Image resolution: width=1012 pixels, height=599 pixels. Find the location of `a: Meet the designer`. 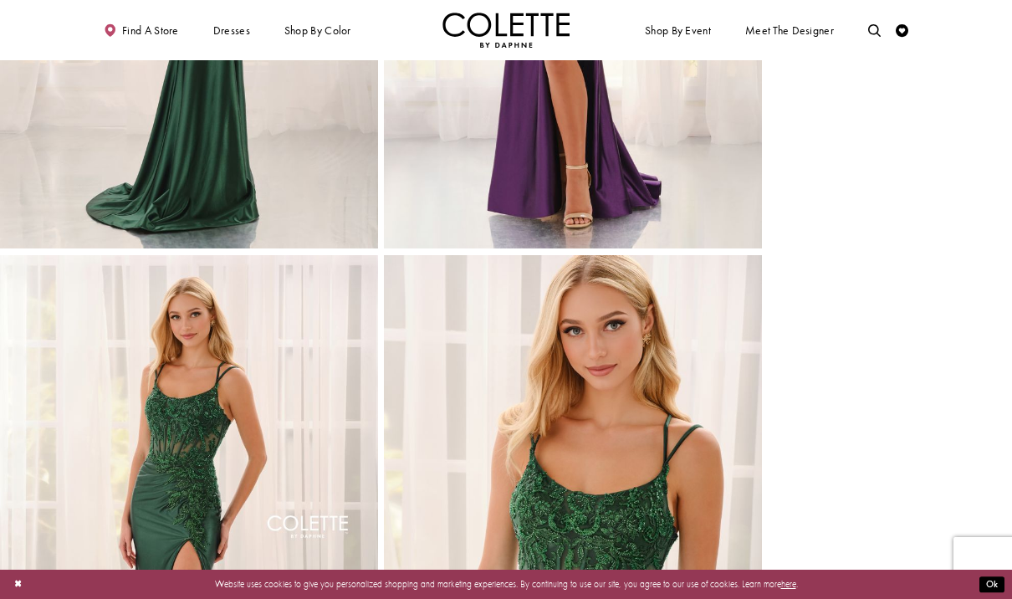

a: Meet the designer is located at coordinates (790, 30).